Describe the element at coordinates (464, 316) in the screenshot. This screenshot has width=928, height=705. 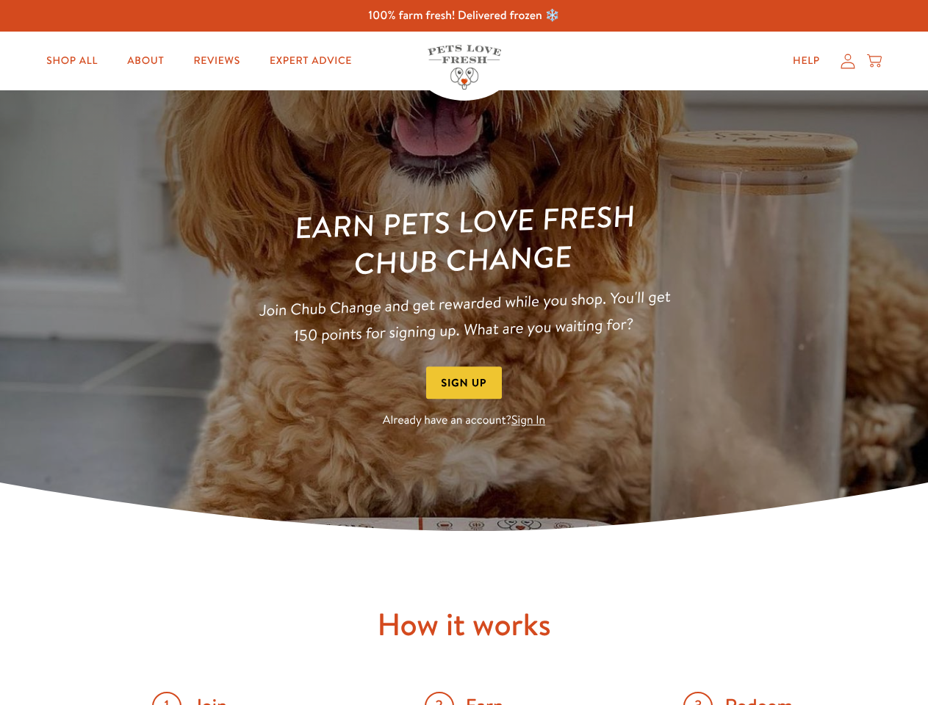
I see `p: Join Chub Change and get rewarded while you shop. You'll get 150 points for signing up. What are ...` at that location.